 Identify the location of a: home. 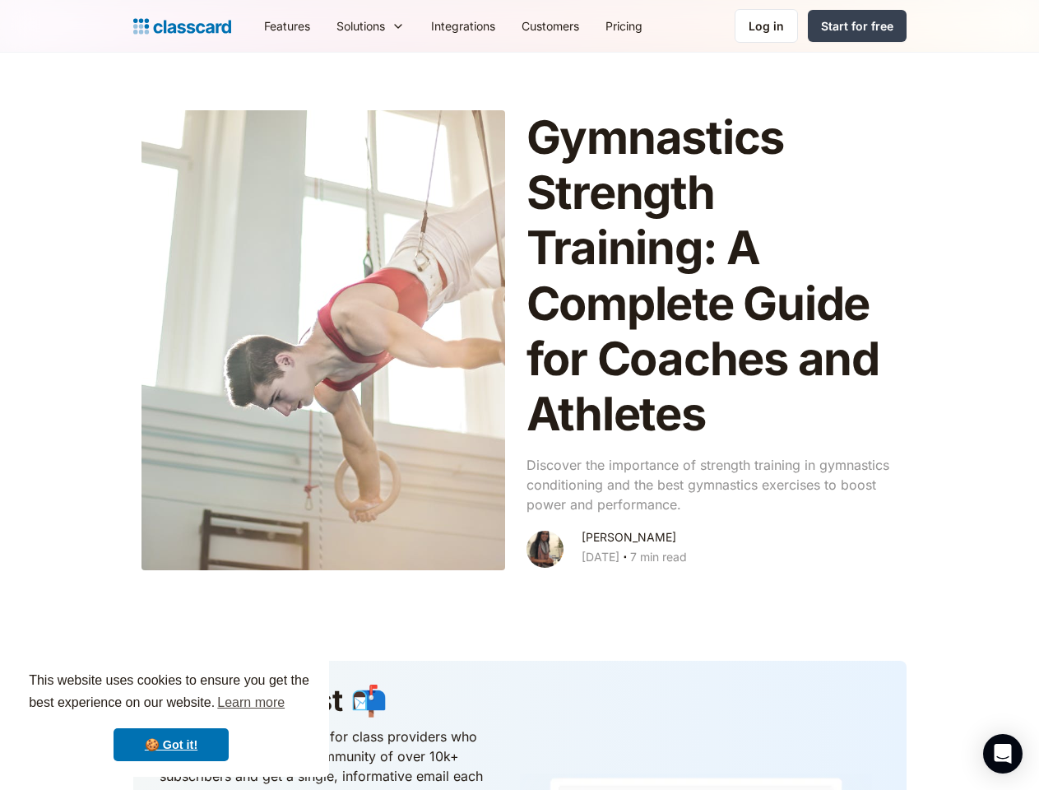
(182, 26).